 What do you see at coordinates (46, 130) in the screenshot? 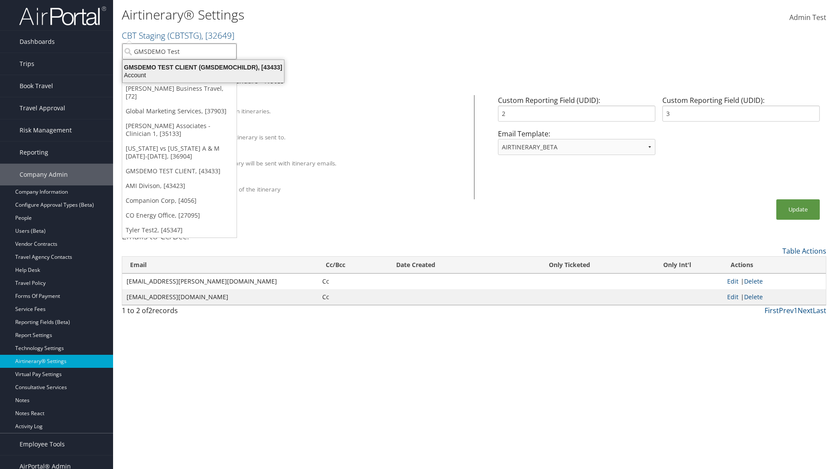
I see `span: Risk Management` at bounding box center [46, 130].